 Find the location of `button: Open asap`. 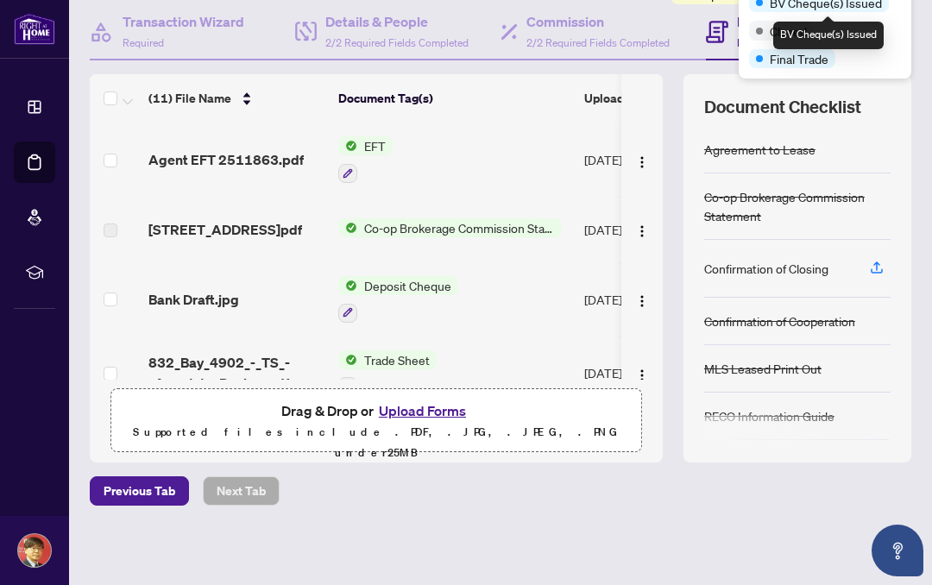

button: Open asap is located at coordinates (898, 551).